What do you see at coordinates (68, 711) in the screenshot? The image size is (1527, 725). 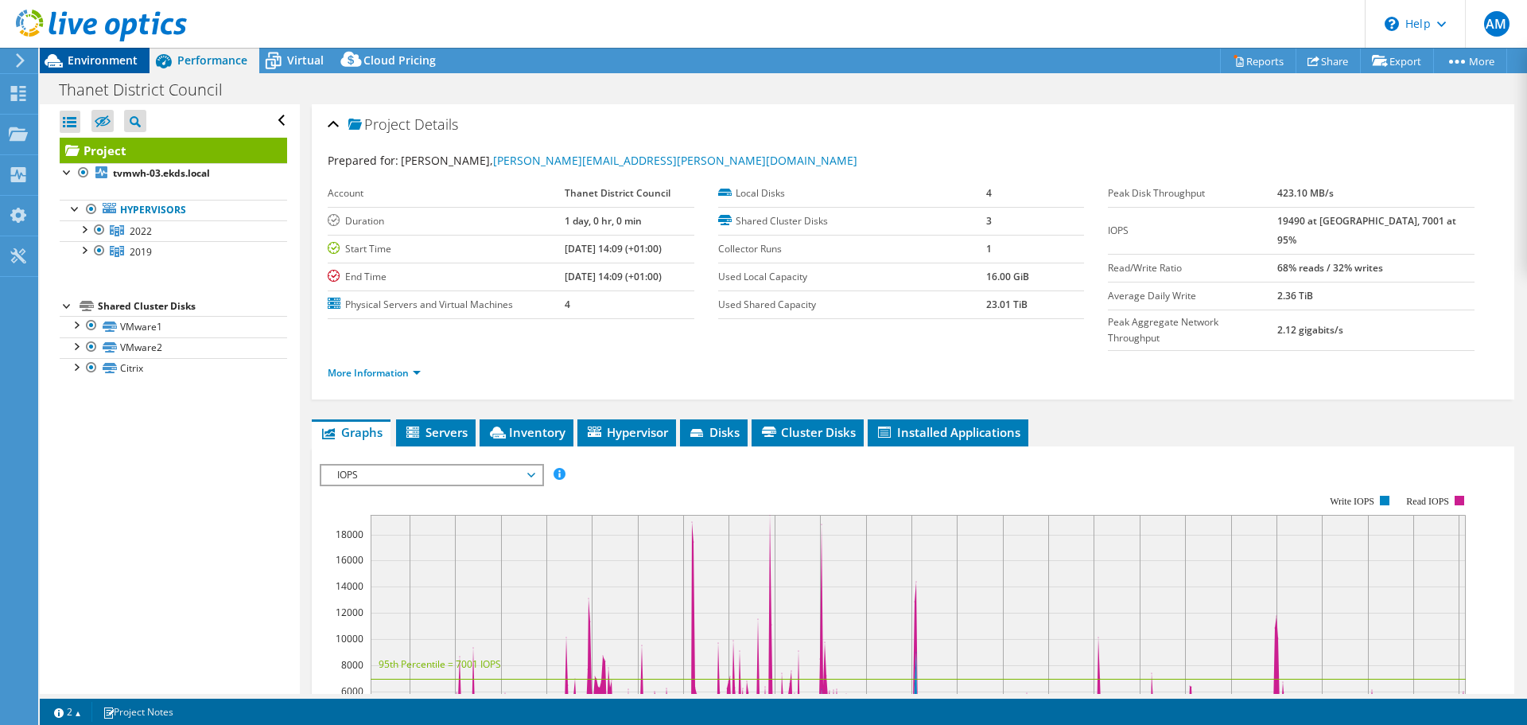 I see `a: 2` at bounding box center [68, 711].